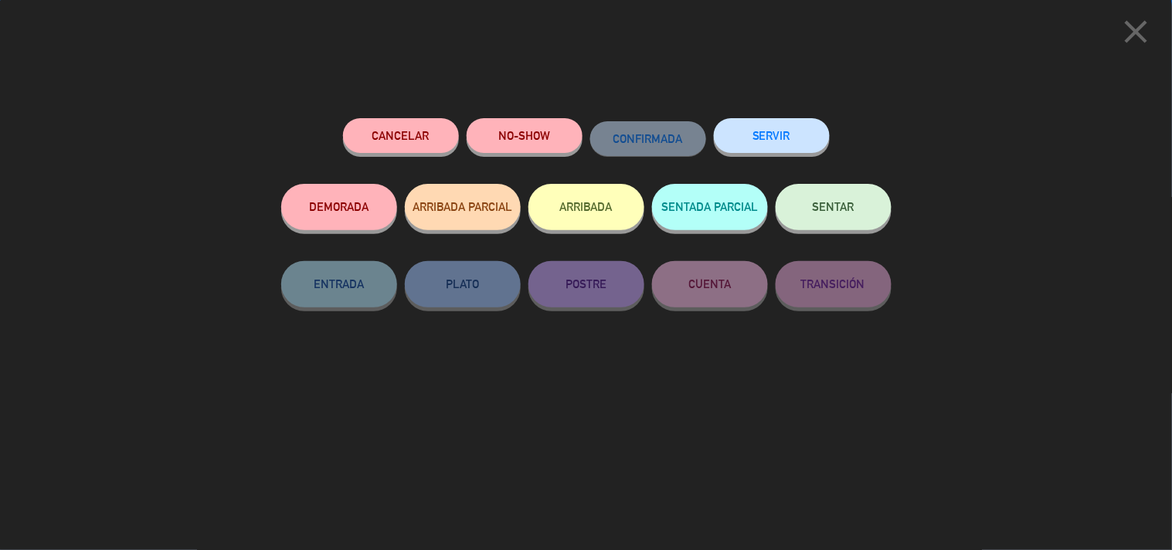 This screenshot has height=550, width=1172. I want to click on i: close, so click(1136, 32).